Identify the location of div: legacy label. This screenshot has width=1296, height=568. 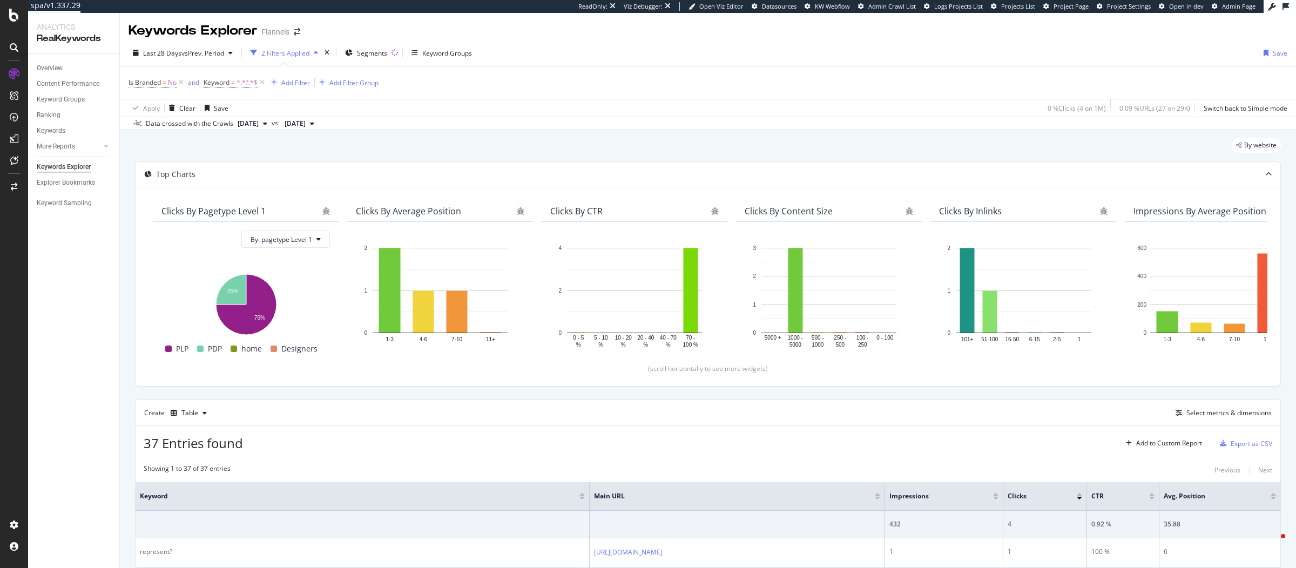
(1256, 145).